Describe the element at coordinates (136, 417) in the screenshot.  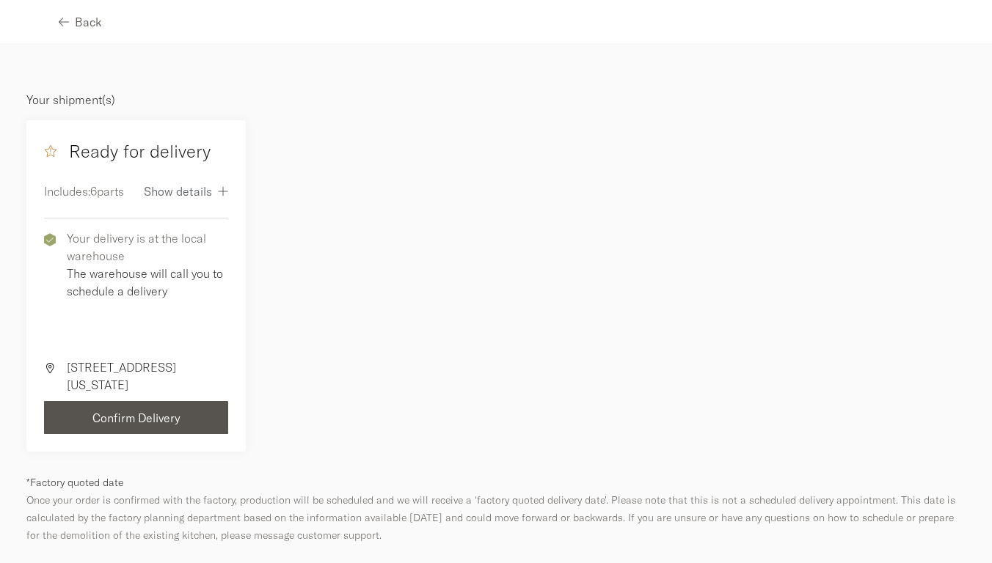
I see `button: Confirm Delivery` at that location.